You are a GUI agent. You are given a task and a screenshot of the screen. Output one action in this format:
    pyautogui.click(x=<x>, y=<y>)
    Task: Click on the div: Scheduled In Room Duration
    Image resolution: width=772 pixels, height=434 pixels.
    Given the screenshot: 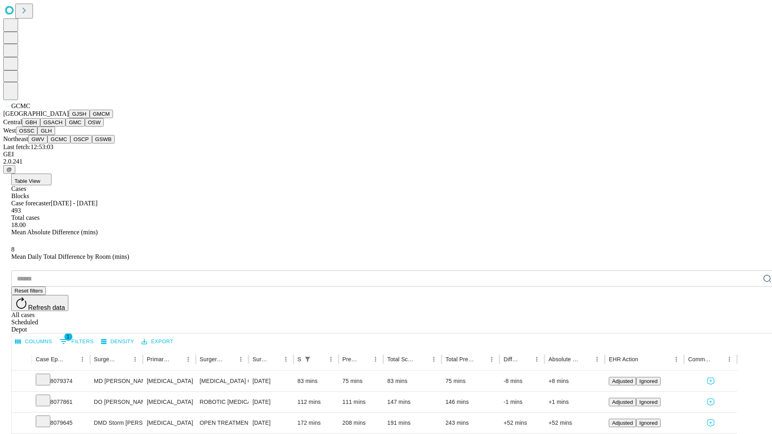 What is the action you would take?
    pyautogui.click(x=299, y=360)
    